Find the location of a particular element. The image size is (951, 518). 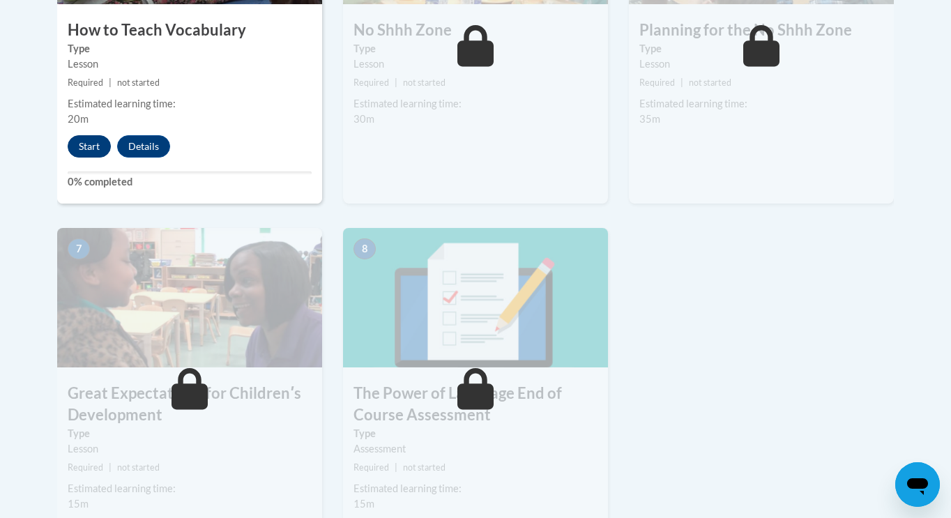

div: Assessment is located at coordinates (475, 449).